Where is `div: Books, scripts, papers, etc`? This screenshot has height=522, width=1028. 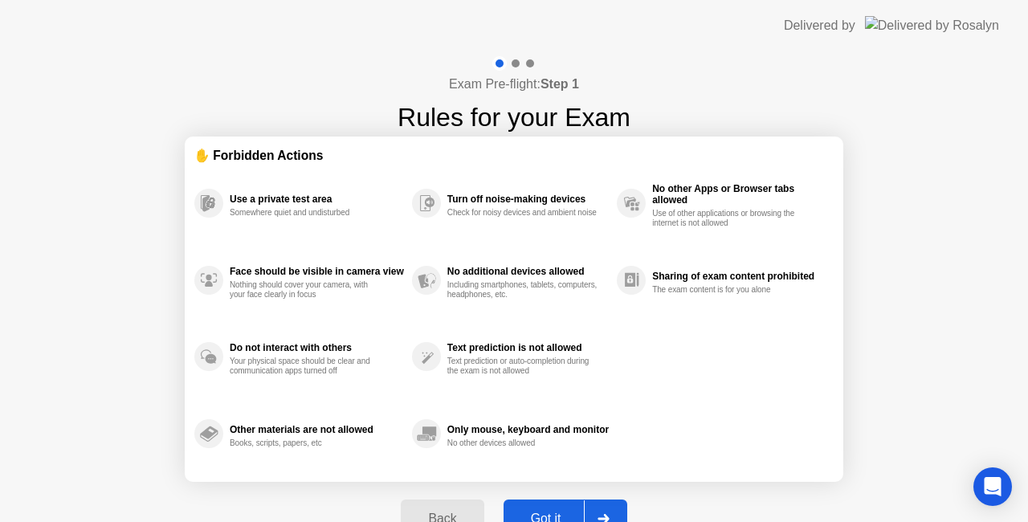
div: Books, scripts, papers, etc is located at coordinates (305, 443).